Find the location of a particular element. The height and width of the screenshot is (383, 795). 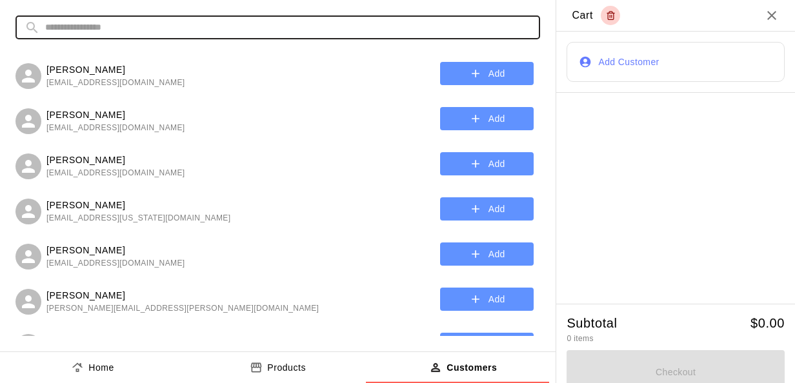

p: Customers is located at coordinates (471, 368).